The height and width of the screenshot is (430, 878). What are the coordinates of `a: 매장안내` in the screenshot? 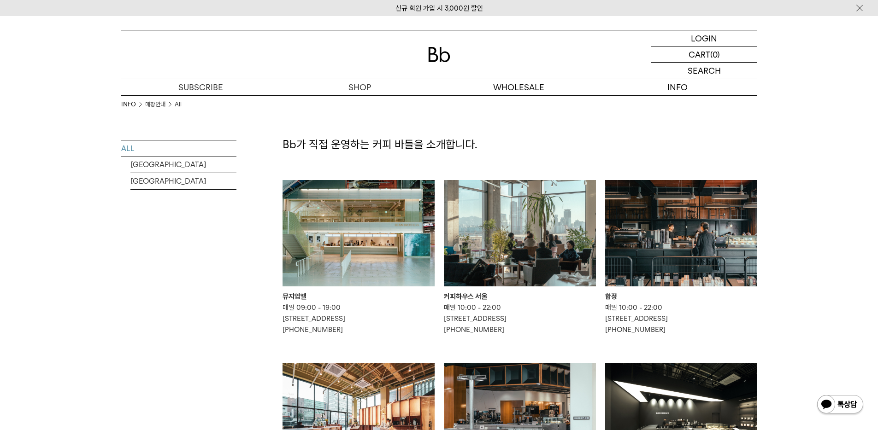 It's located at (155, 105).